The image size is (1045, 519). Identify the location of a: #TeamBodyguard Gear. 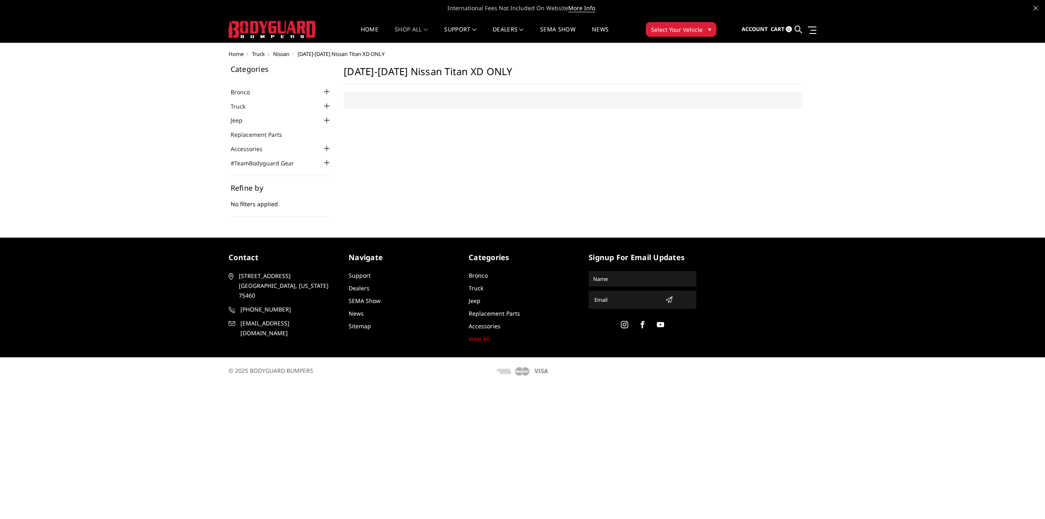
(267, 163).